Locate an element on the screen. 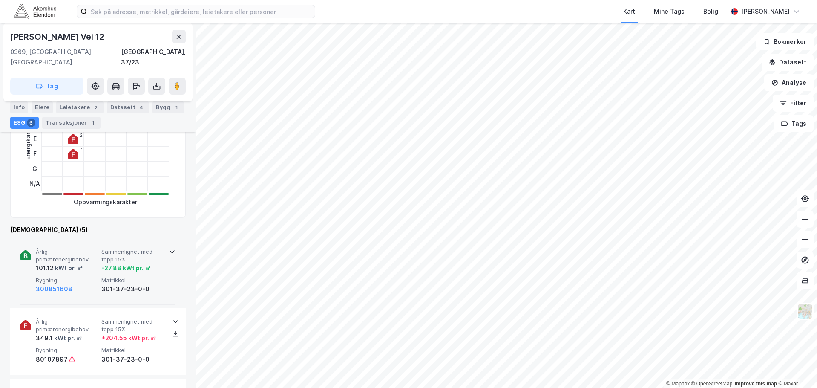 This screenshot has height=388, width=817. div: ESG is located at coordinates (24, 123).